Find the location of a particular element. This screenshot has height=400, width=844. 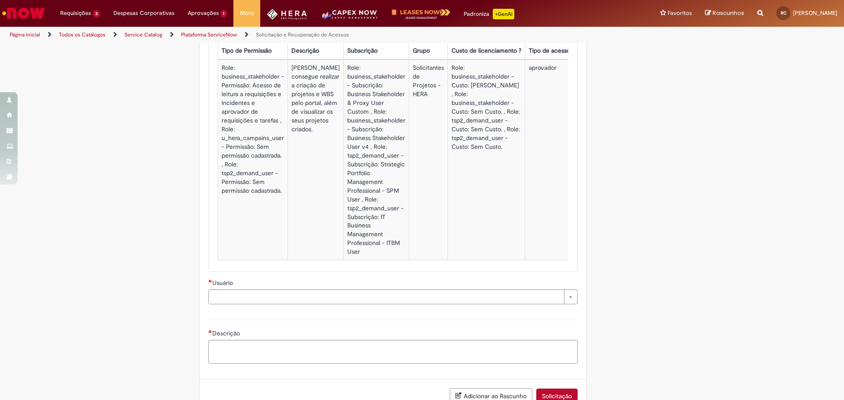

th: Custo de licenciamento ? is located at coordinates (486, 51).